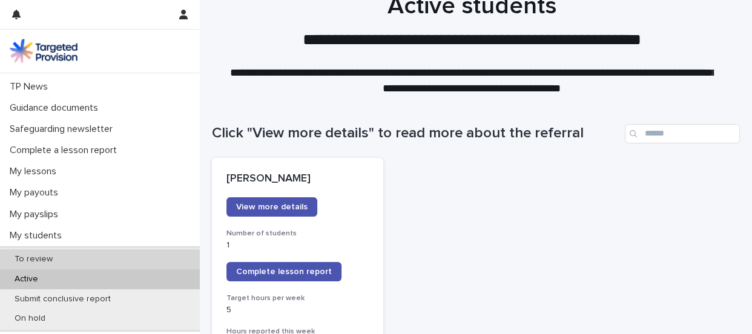 The image size is (752, 334). Describe the element at coordinates (284, 272) in the screenshot. I see `span: Complete lesson report` at that location.